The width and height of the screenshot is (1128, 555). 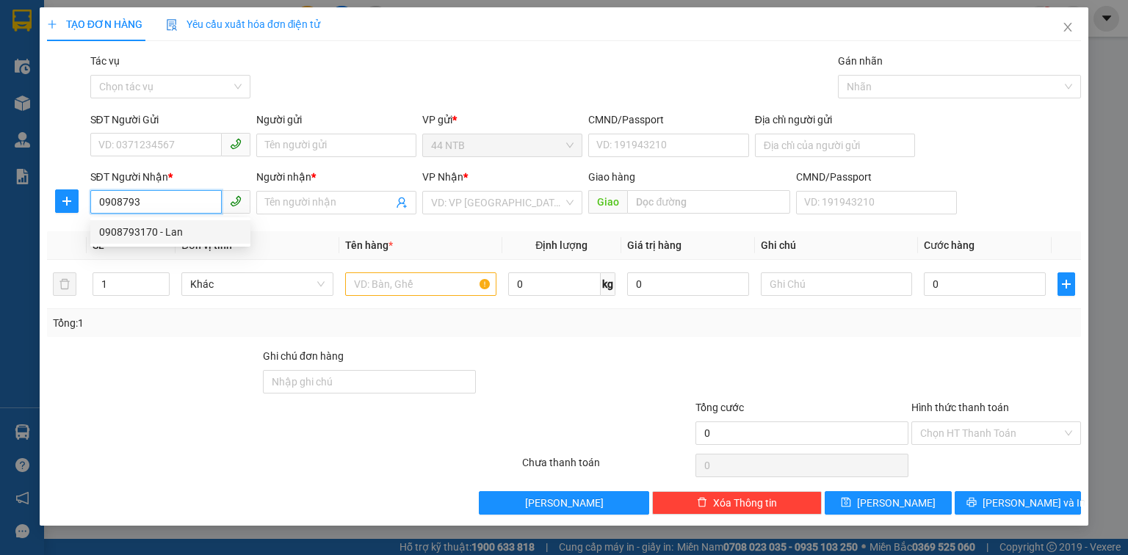 What do you see at coordinates (607, 467) in the screenshot?
I see `div: Chưa thanh toán` at bounding box center [607, 467].